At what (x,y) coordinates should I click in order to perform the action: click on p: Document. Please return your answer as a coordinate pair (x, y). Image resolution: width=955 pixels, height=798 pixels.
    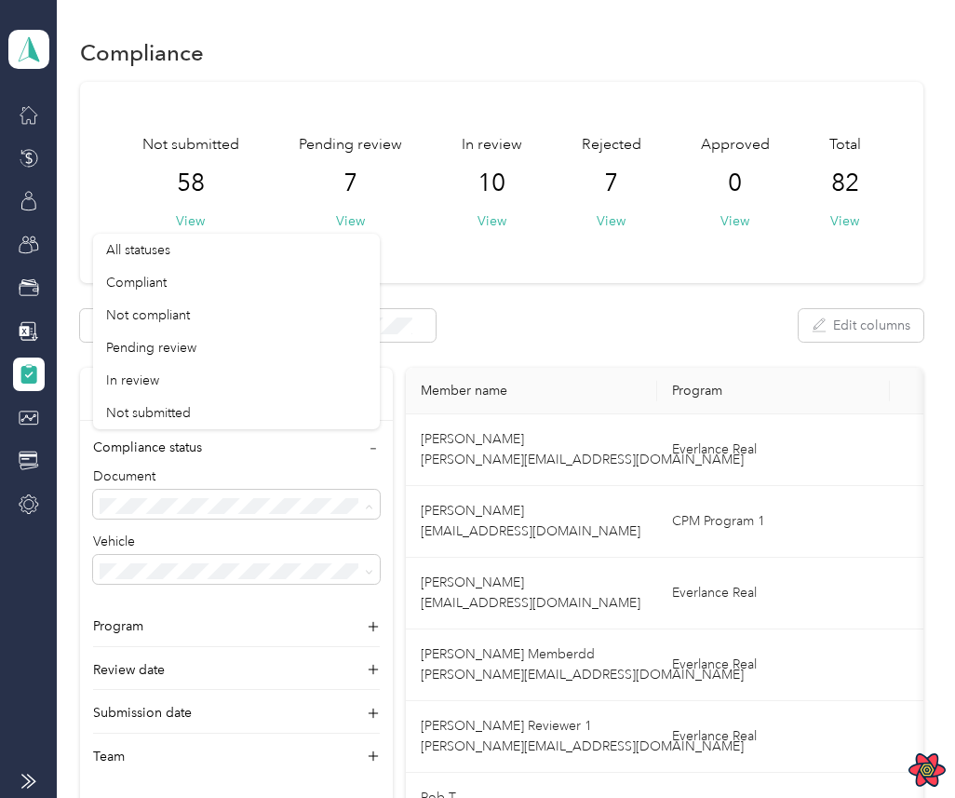
    Looking at the image, I should click on (236, 476).